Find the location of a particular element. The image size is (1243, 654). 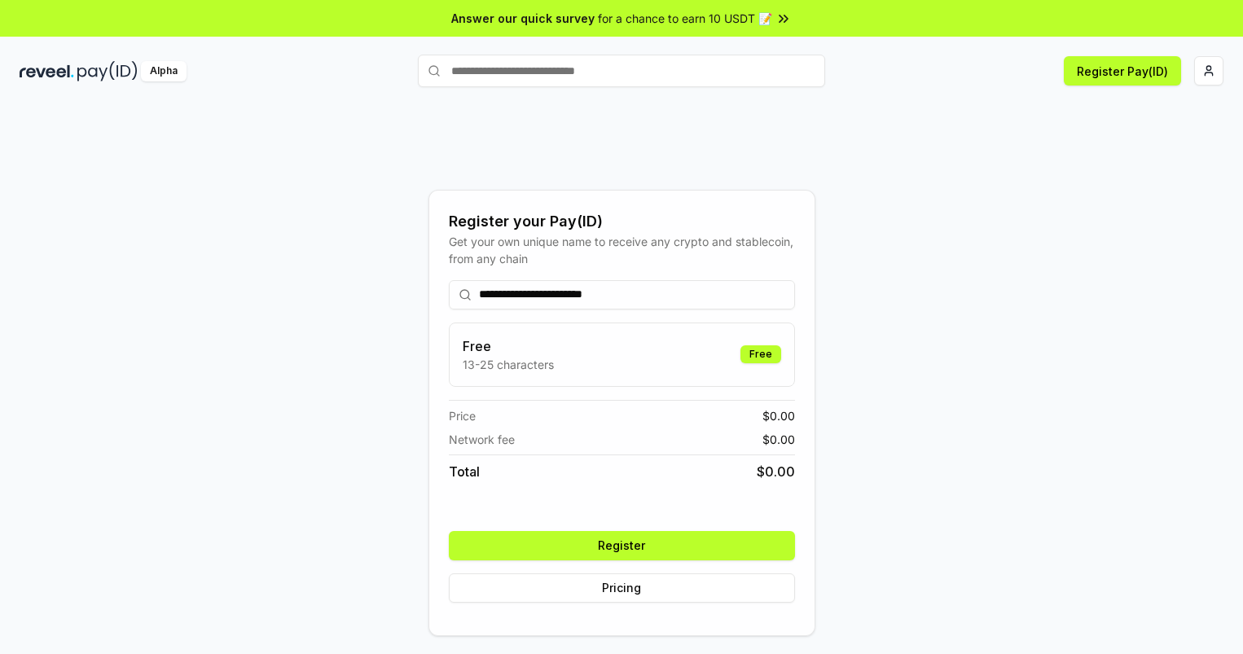

p: 13-25 characters is located at coordinates (508, 364).